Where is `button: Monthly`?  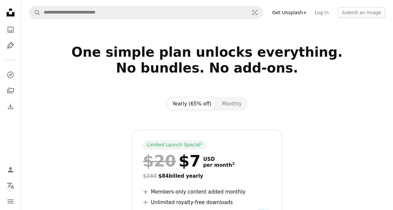
button: Monthly is located at coordinates (232, 102).